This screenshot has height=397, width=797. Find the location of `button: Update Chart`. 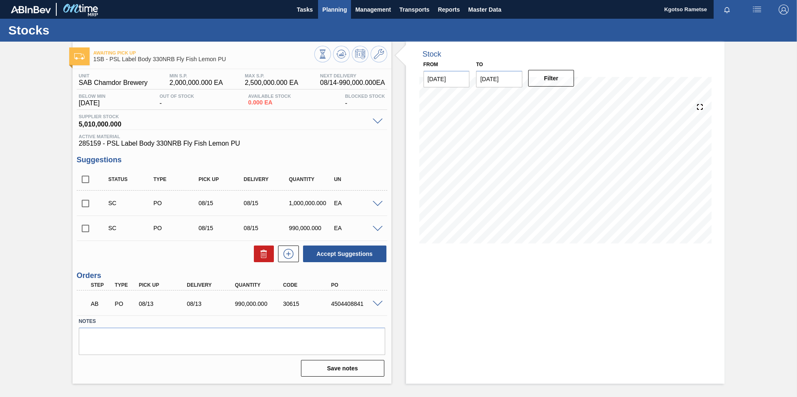

button: Update Chart is located at coordinates (341, 54).